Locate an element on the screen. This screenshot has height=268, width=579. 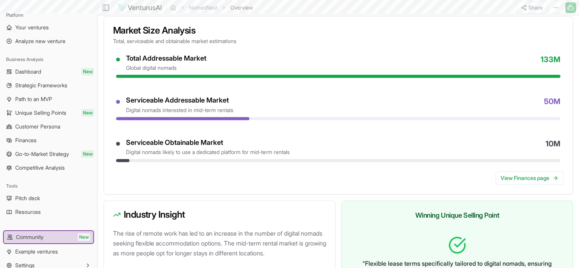
h3: Market Size Analysis is located at coordinates (338, 30).